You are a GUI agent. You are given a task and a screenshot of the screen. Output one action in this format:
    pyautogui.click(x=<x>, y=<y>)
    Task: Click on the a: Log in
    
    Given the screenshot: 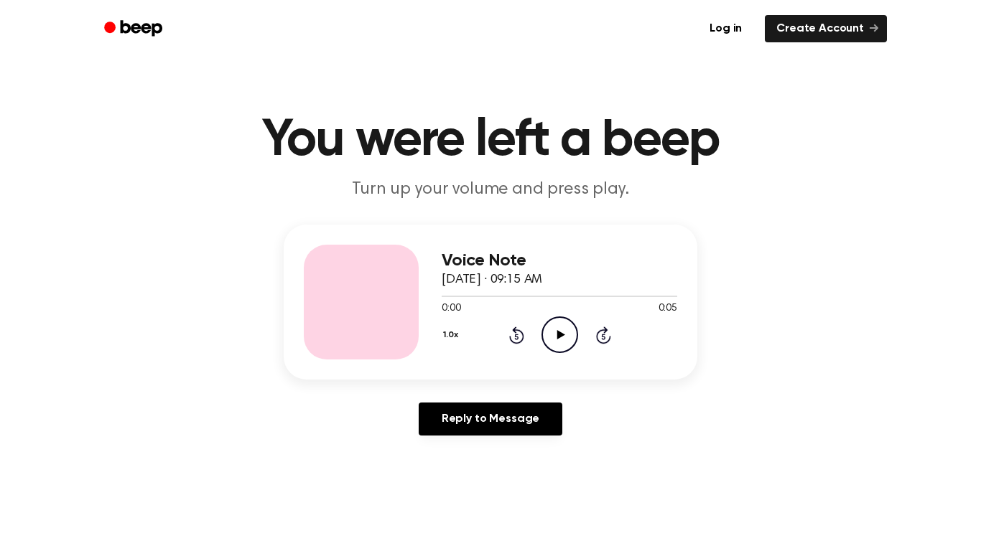 What is the action you would take?
    pyautogui.click(x=725, y=29)
    